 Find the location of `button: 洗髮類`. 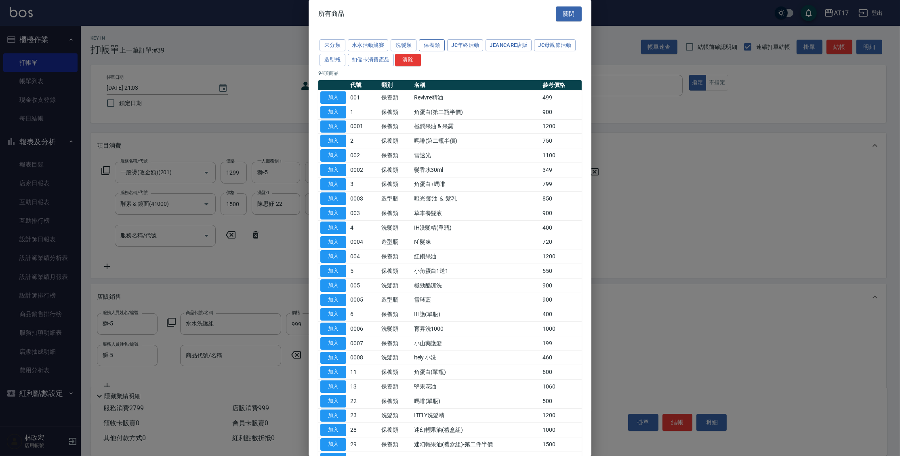

button: 洗髮類 is located at coordinates (404, 45).